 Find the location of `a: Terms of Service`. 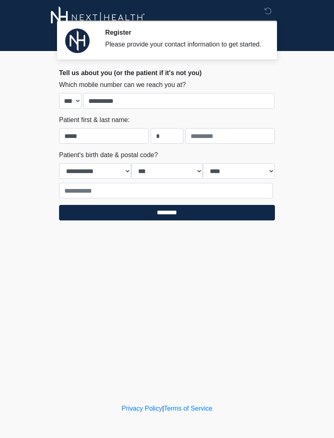

a: Terms of Service is located at coordinates (188, 408).